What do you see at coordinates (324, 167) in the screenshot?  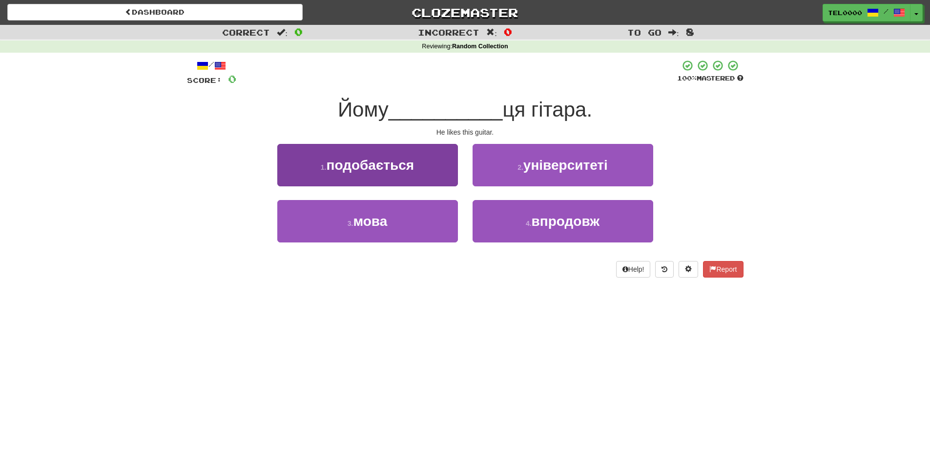 I see `small: 1 .` at bounding box center [324, 167].